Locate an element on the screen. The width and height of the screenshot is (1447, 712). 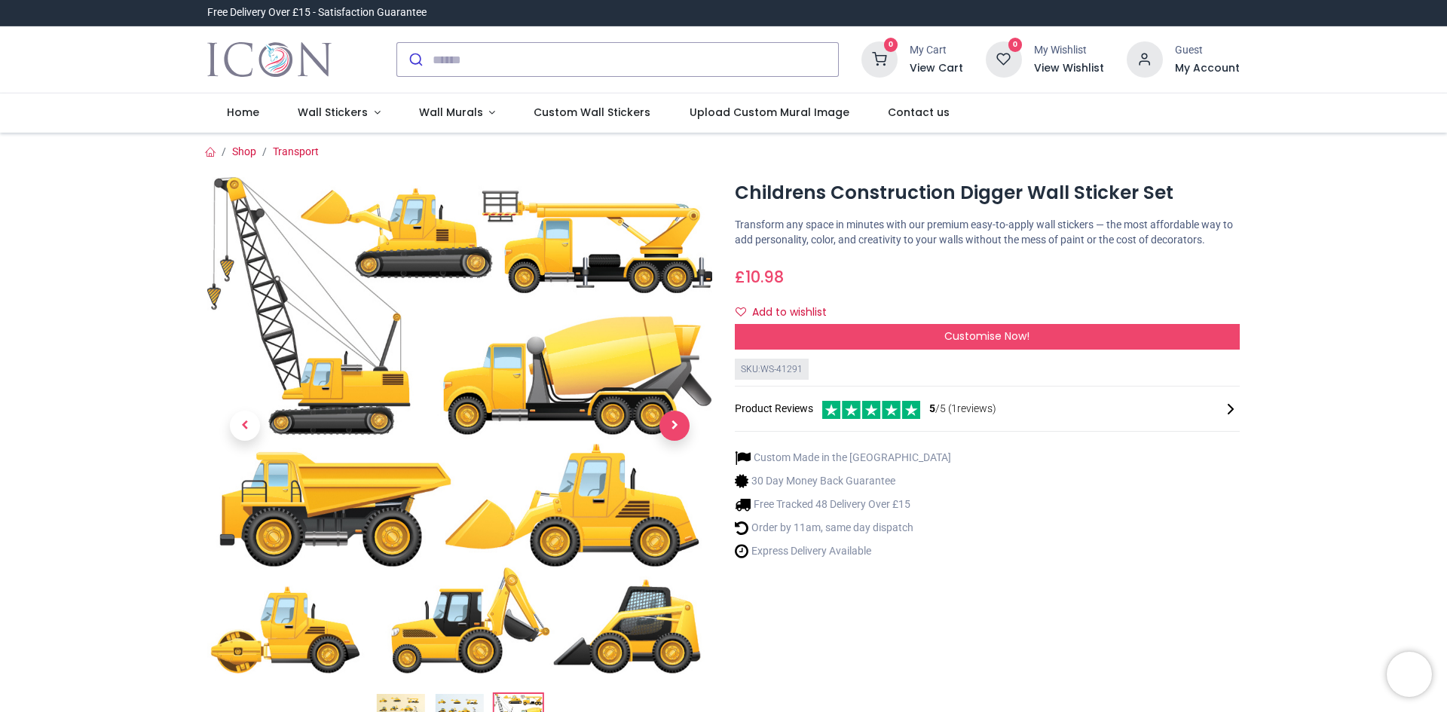
span: 5 is located at coordinates (932, 408).